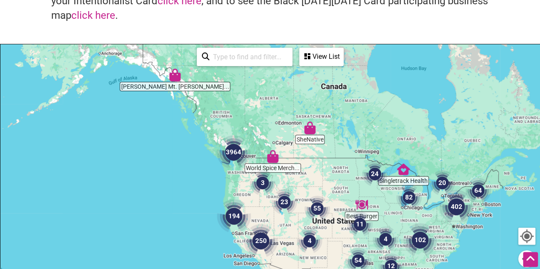 The height and width of the screenshot is (269, 540). Describe the element at coordinates (526, 236) in the screenshot. I see `button: Your Location` at that location.